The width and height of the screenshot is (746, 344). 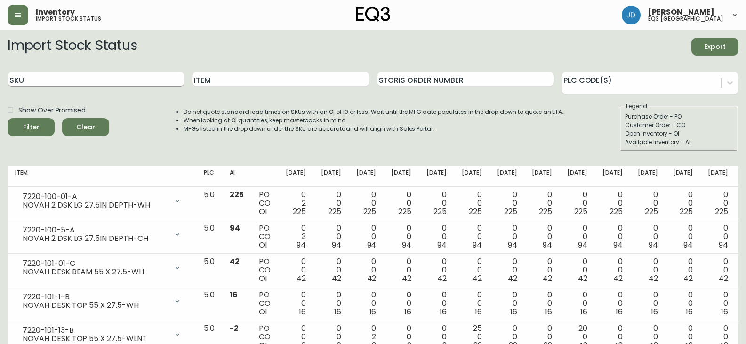 I want to click on button: Export, so click(x=715, y=47).